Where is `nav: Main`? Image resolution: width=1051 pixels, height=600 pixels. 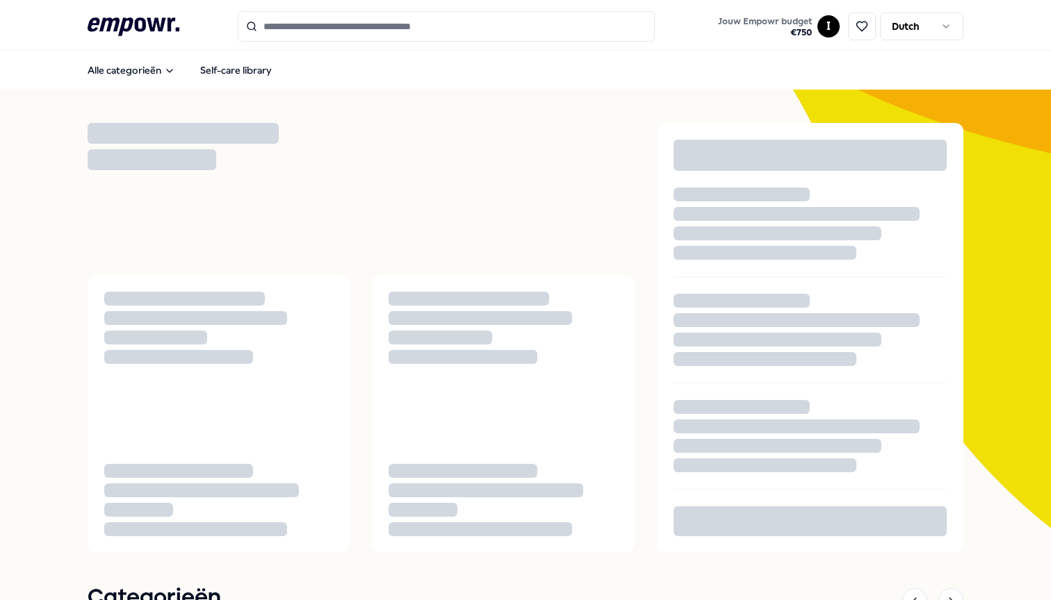
nav: Main is located at coordinates (179, 70).